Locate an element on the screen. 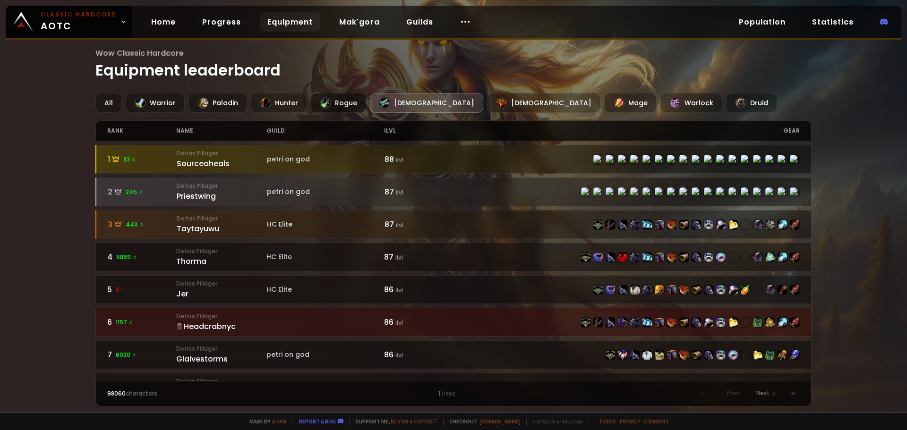 The height and width of the screenshot is (430, 907). small: / 1962 is located at coordinates (448, 395).